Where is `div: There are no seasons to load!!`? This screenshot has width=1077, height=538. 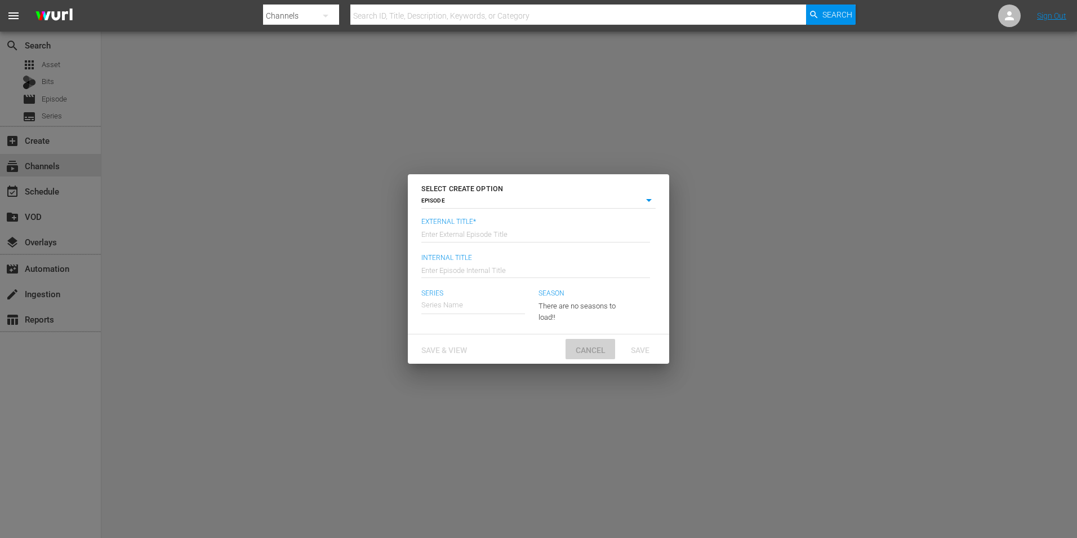 div: There are no seasons to load!! is located at coordinates (583, 307).